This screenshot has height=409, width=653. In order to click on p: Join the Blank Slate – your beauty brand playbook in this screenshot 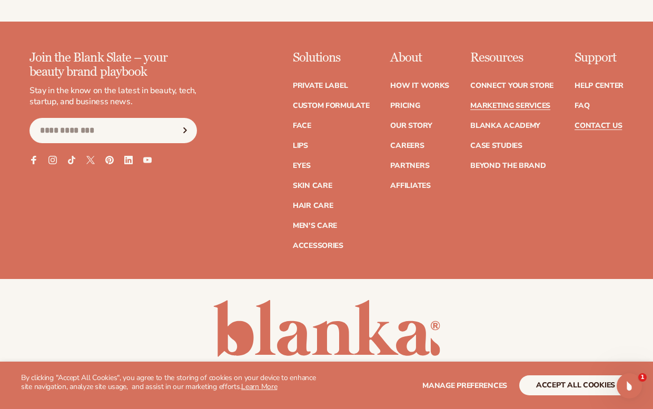, I will do `click(113, 65)`.